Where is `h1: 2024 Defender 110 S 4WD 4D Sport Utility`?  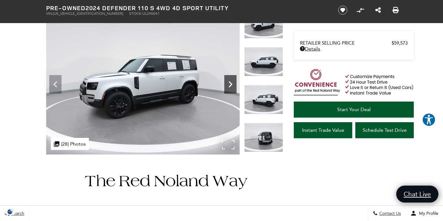
h1: 2024 Defender 110 S 4WD 4D Sport Utility is located at coordinates (187, 8).